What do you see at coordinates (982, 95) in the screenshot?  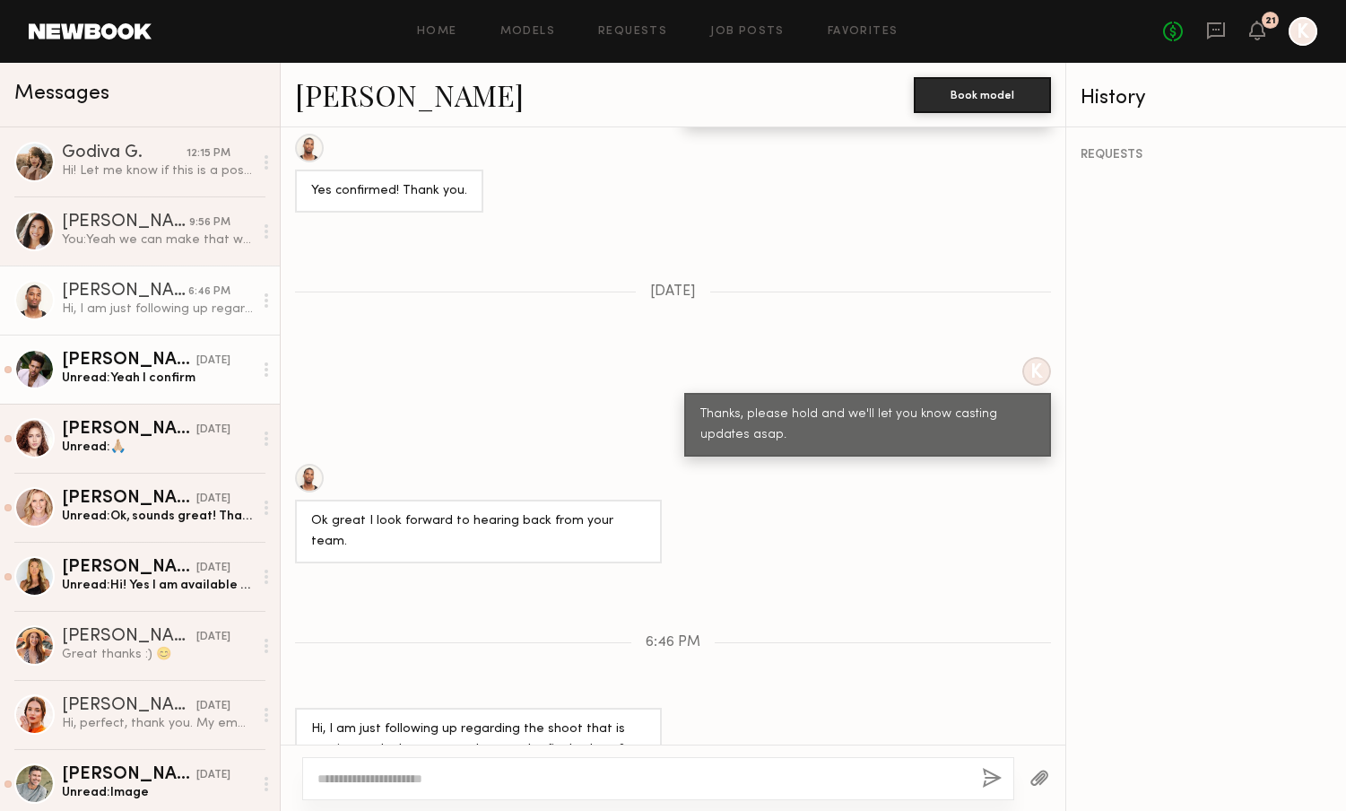 I see `button: Book model` at bounding box center [982, 95].